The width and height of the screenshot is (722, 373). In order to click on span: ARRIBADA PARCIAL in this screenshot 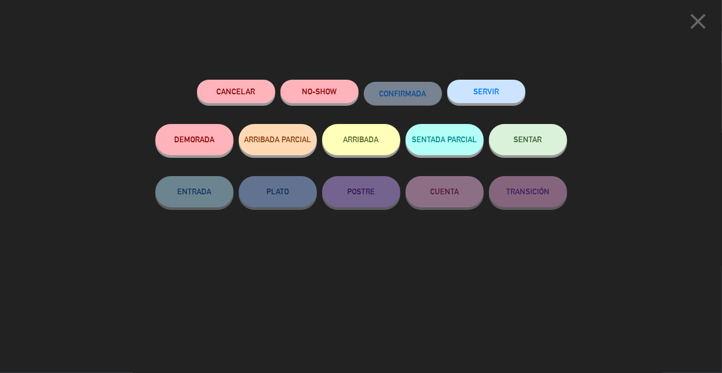, I will do `click(277, 139)`.